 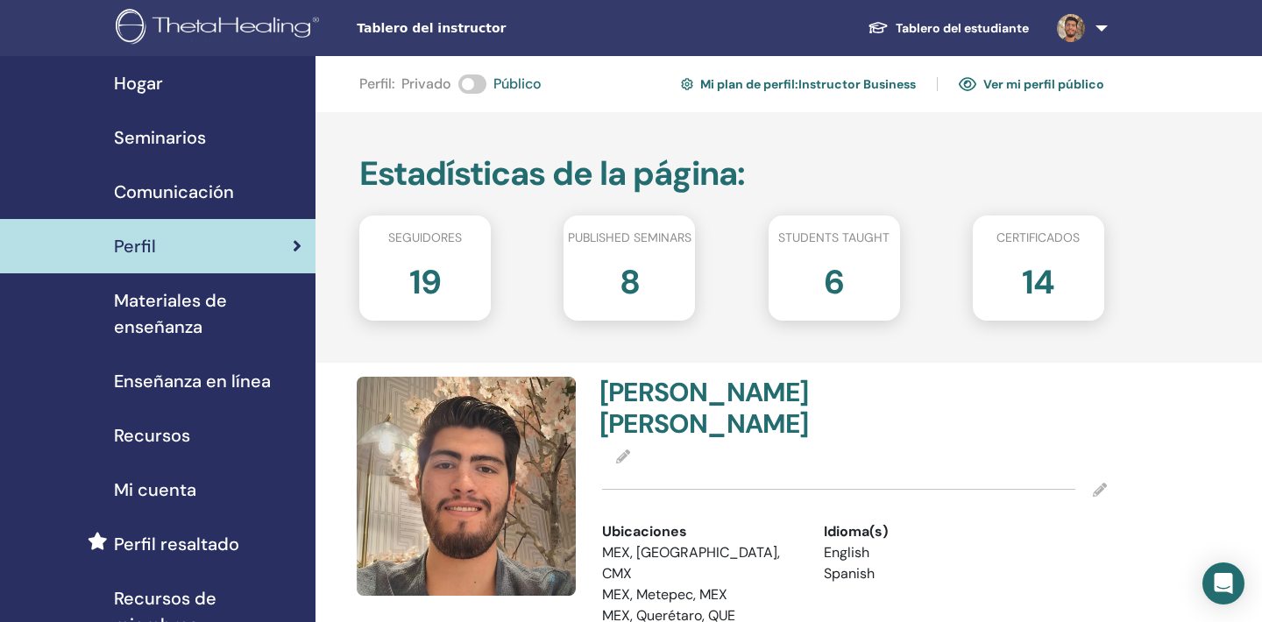 I want to click on span: Seguidores, so click(x=425, y=238).